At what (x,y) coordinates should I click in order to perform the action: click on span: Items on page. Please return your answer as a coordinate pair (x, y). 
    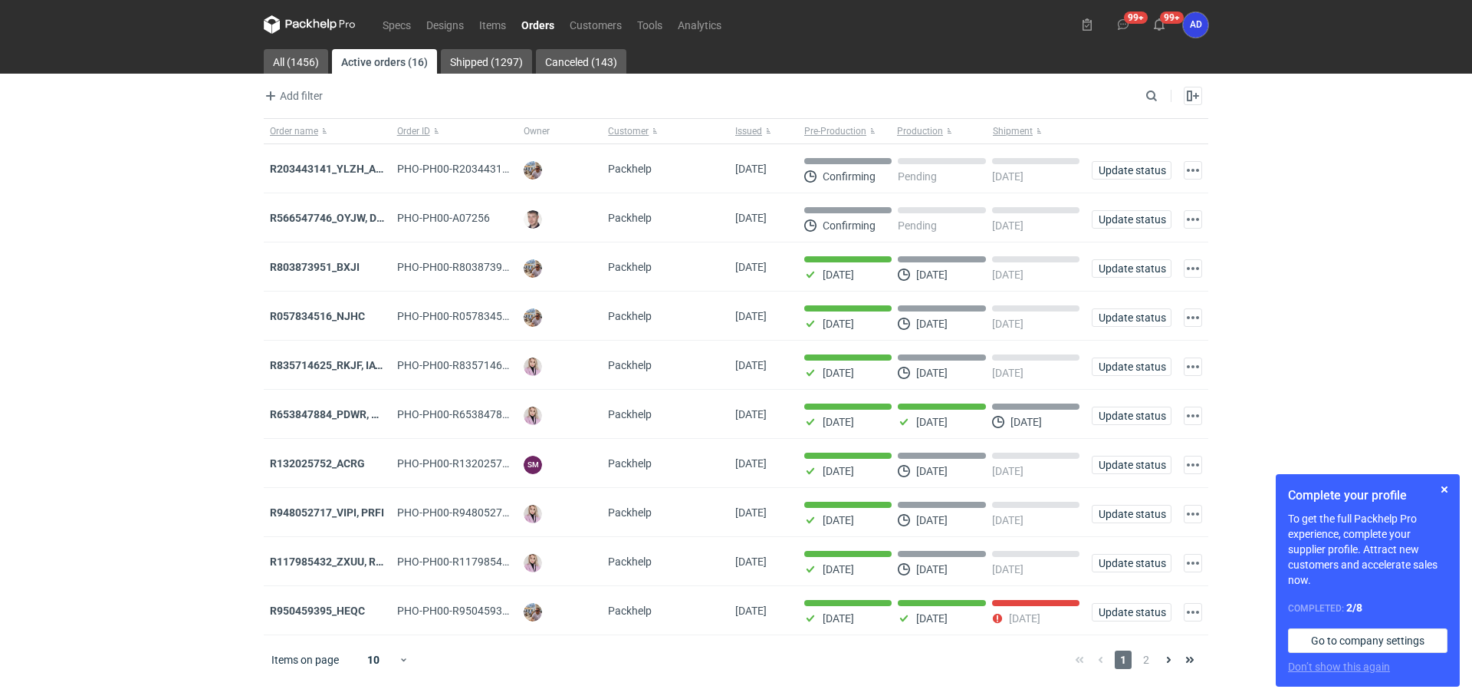
    Looking at the image, I should click on (305, 659).